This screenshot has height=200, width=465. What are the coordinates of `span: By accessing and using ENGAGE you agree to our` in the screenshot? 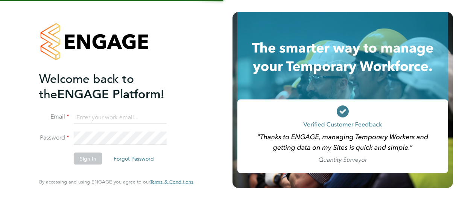 It's located at (116, 182).